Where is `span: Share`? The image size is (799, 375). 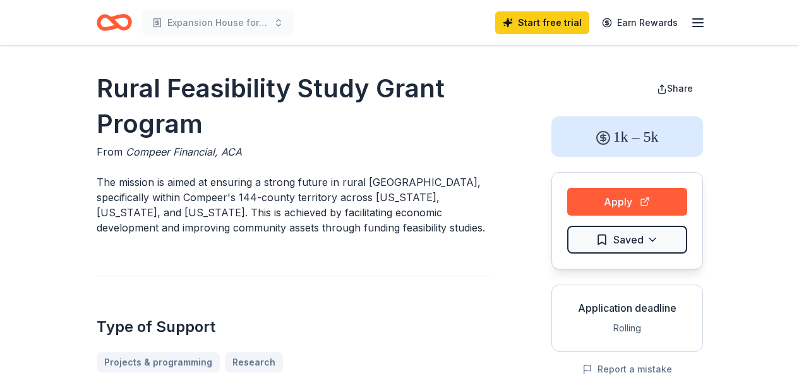
span: Share is located at coordinates (680, 88).